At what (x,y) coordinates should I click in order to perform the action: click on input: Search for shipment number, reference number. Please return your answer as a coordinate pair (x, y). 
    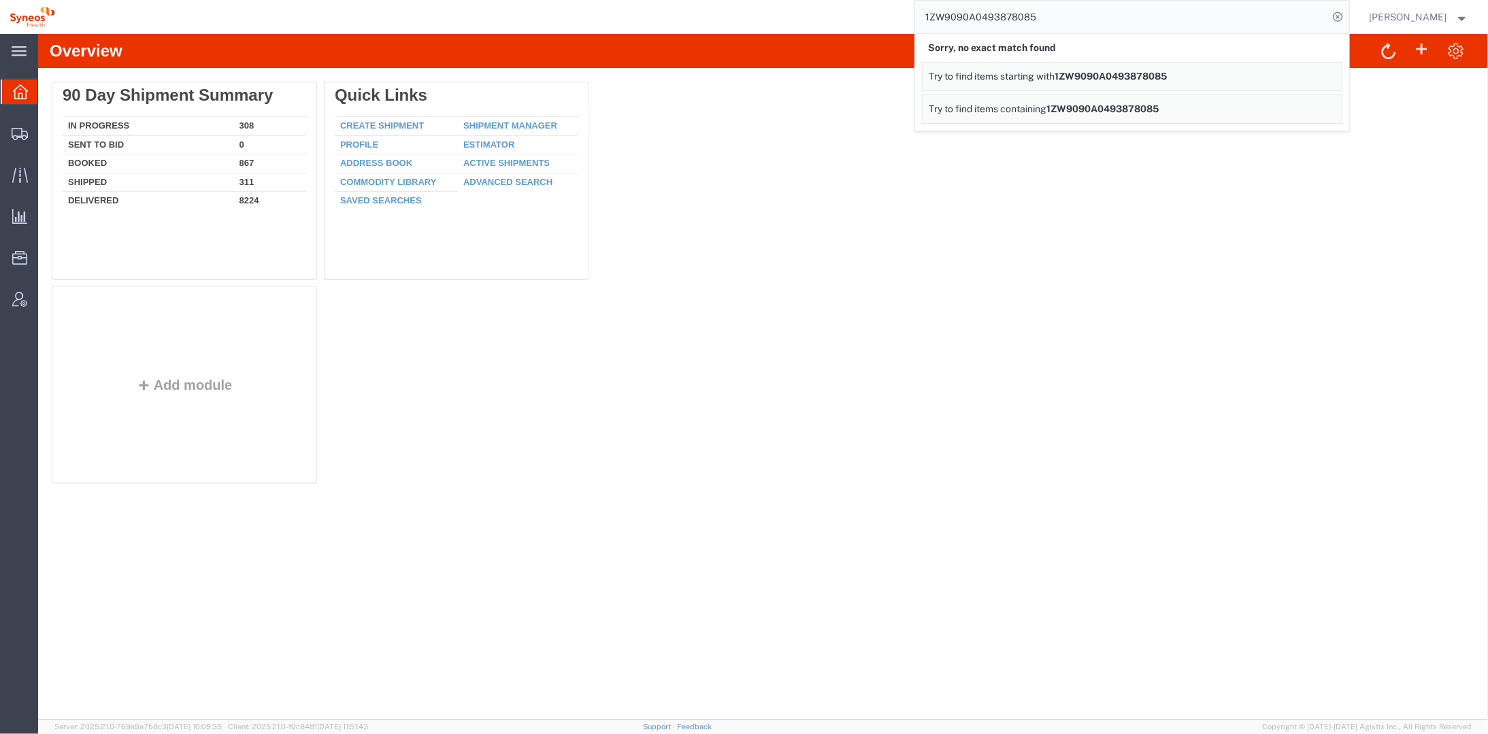
    Looking at the image, I should click on (1122, 17).